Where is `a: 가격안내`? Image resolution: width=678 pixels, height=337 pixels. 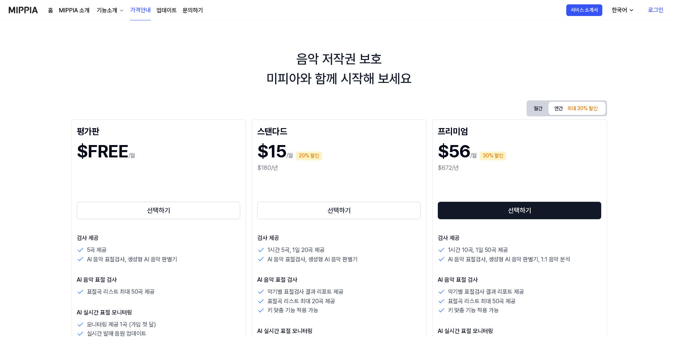 a: 가격안내 is located at coordinates (140, 10).